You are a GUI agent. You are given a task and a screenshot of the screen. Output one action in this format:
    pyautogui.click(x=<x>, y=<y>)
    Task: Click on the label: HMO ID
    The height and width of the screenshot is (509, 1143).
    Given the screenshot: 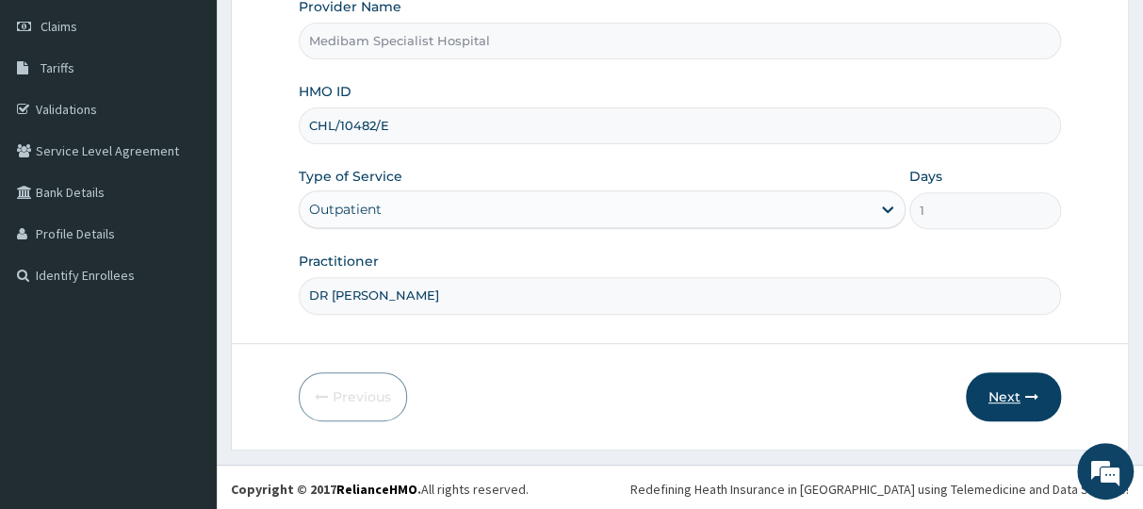 What is the action you would take?
    pyautogui.click(x=325, y=91)
    